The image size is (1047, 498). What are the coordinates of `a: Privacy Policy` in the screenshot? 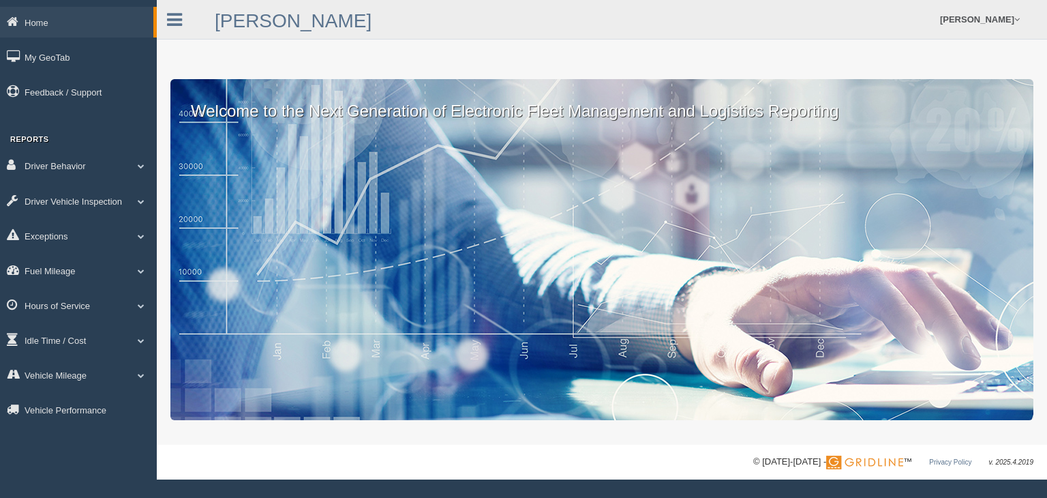 It's located at (950, 461).